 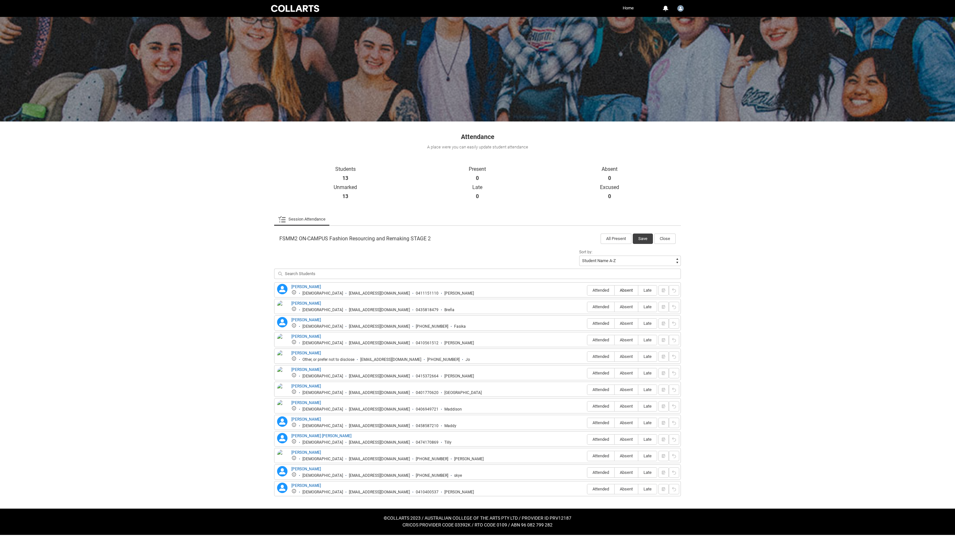 What do you see at coordinates (282, 341) in the screenshot?
I see `img: Gabriel Shine` at bounding box center [282, 341].